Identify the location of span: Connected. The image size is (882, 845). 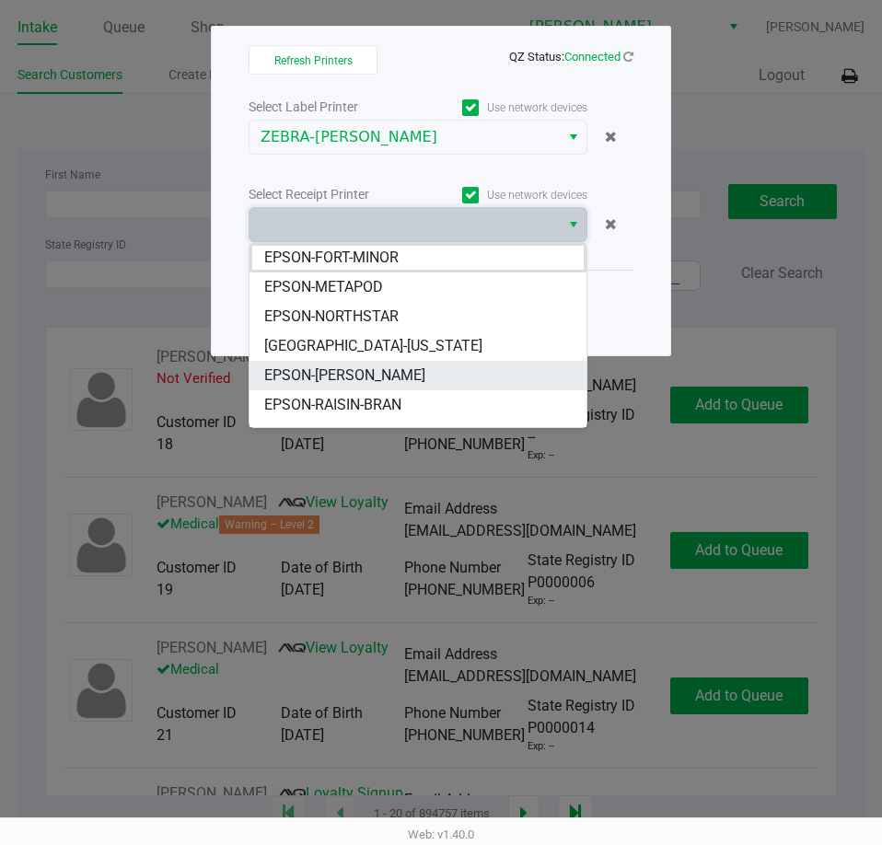
(592, 56).